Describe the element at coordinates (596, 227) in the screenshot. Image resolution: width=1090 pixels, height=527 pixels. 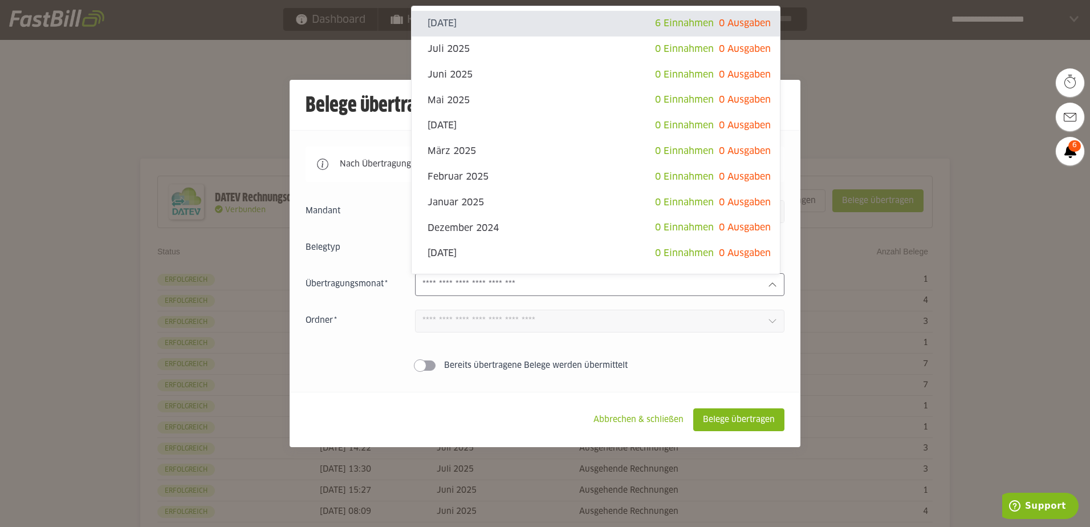
I see `sl-option: Dezember 2024` at that location.